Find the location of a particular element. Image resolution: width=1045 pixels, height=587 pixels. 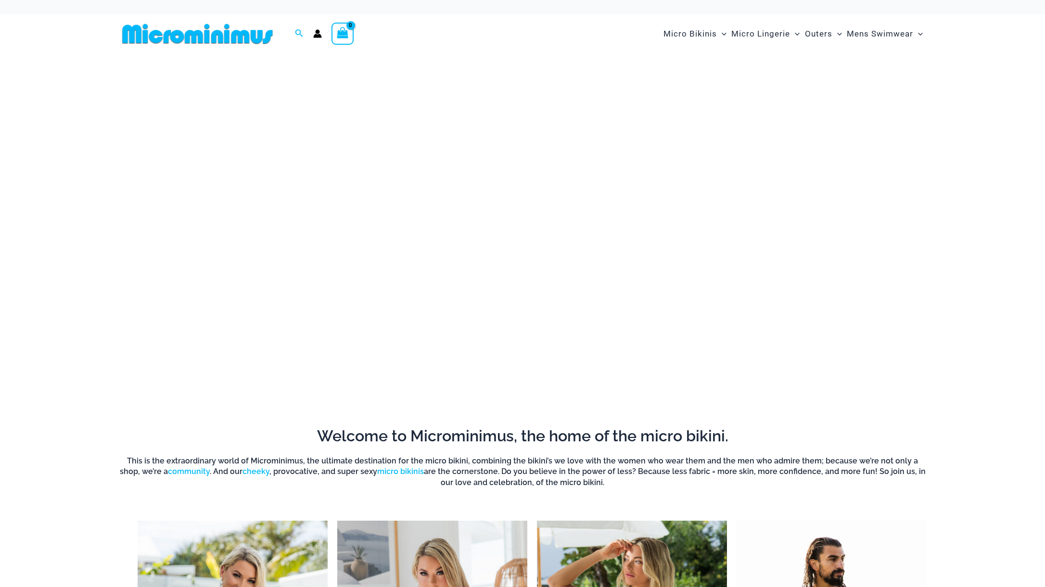

span: Outers is located at coordinates (818, 34).